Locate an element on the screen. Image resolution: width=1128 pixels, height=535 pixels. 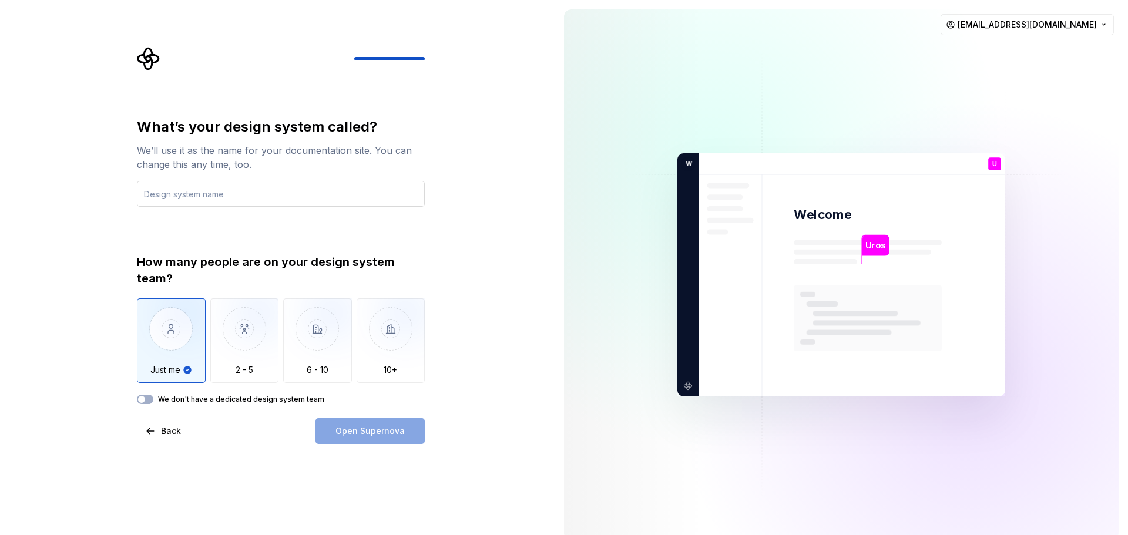
div: What’s your design system called? is located at coordinates (281, 127).